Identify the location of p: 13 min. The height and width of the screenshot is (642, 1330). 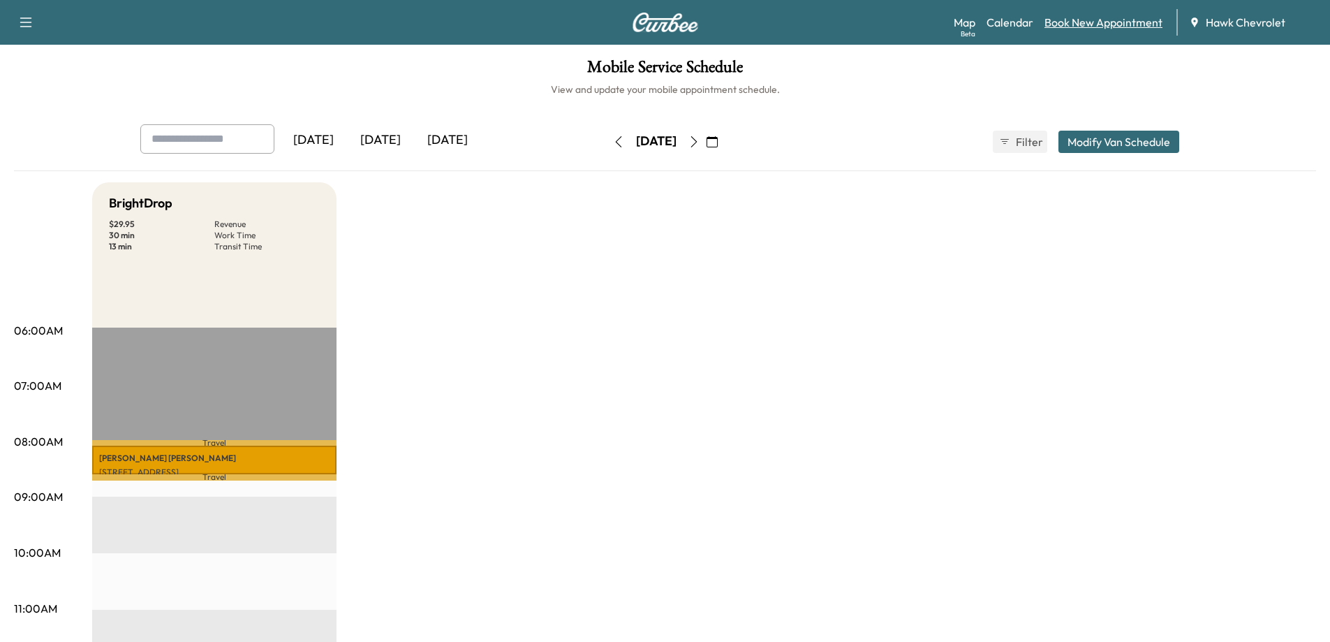
(161, 246).